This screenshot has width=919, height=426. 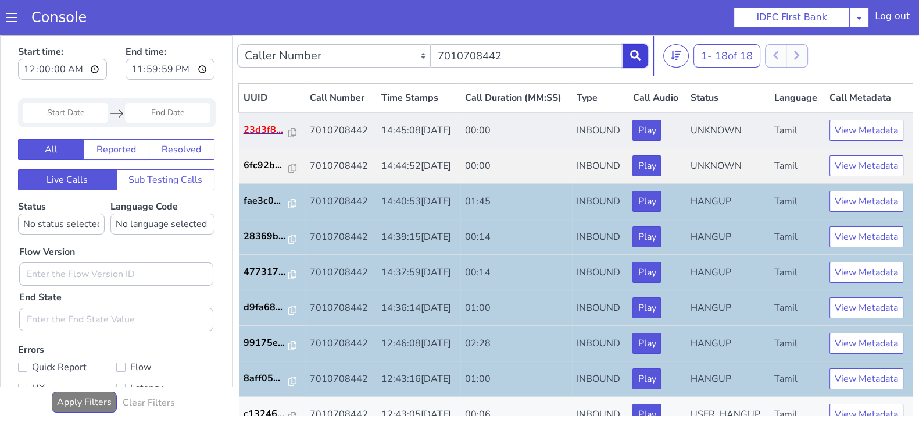 I want to click on th: Call Duration (MM:SS), so click(x=516, y=63).